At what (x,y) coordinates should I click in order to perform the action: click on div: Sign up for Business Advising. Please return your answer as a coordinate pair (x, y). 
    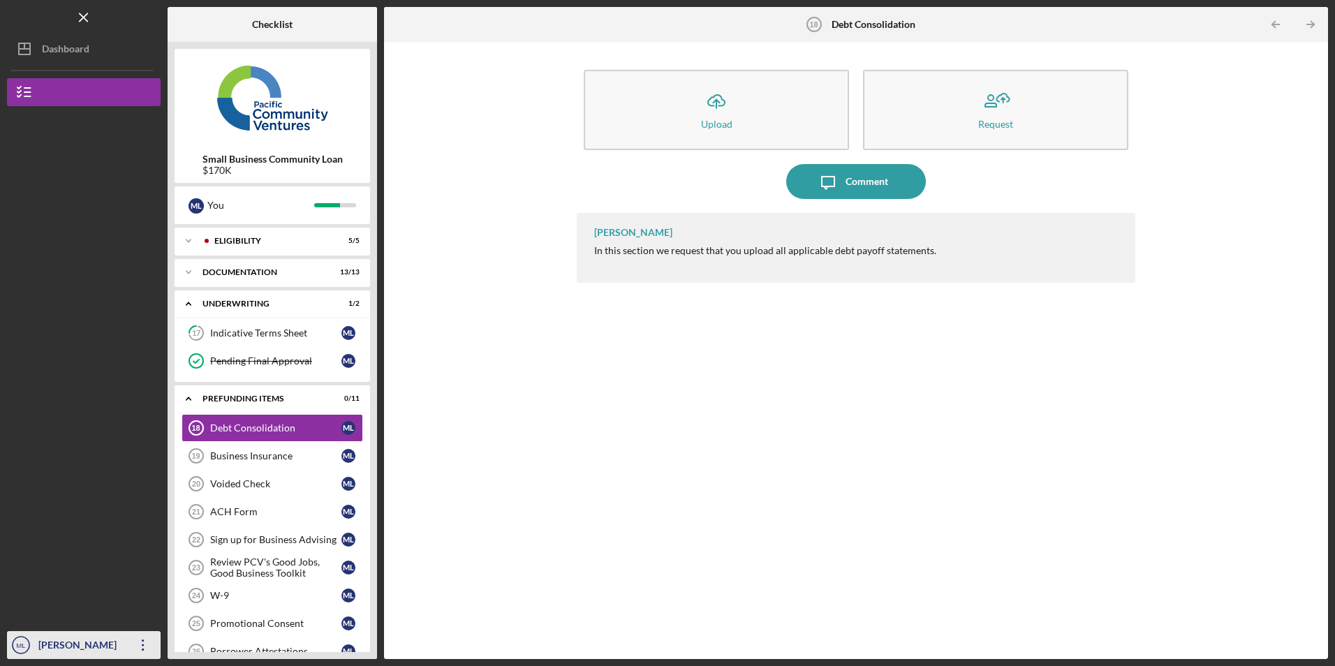
    Looking at the image, I should click on (276, 540).